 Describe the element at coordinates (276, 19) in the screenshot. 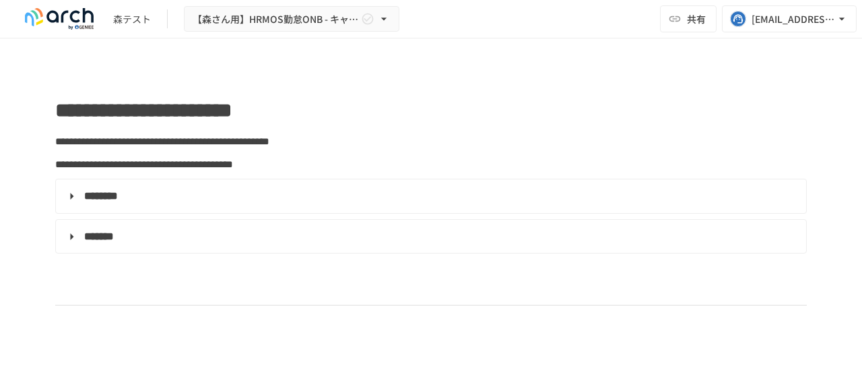

I see `span: 【森さん用】HRMOS勤怠ONB - キャッチアップ` at that location.